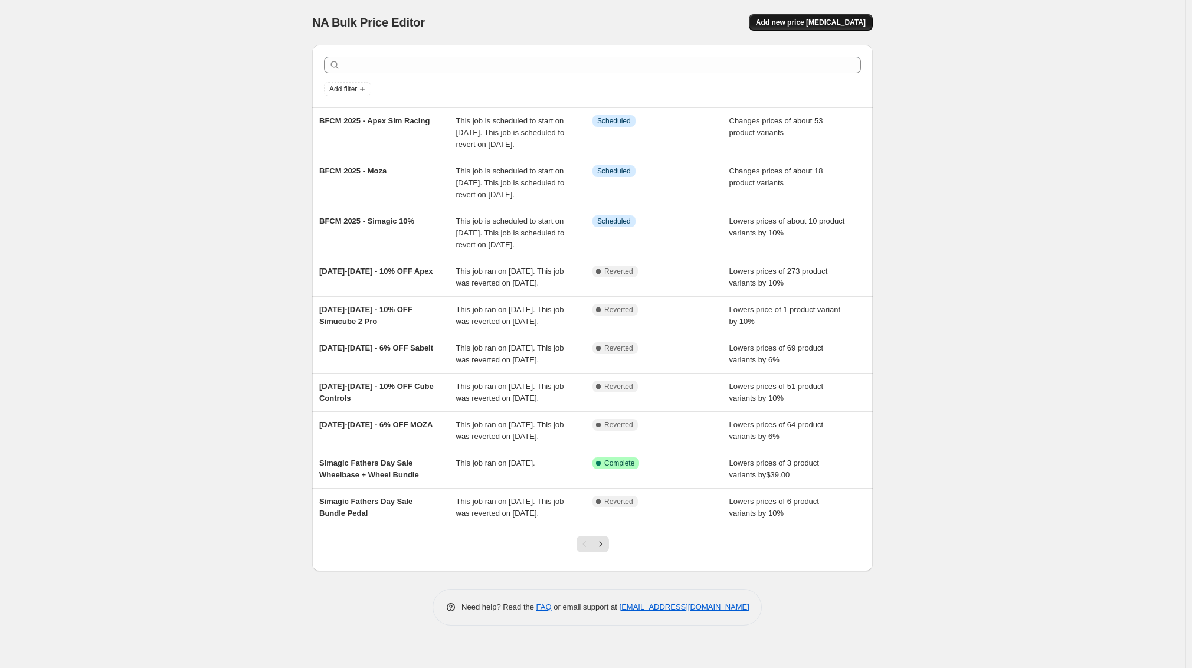 This screenshot has height=668, width=1192. What do you see at coordinates (776, 430) in the screenshot?
I see `span: Lowers prices of 64 product variants by 6%` at bounding box center [776, 430].